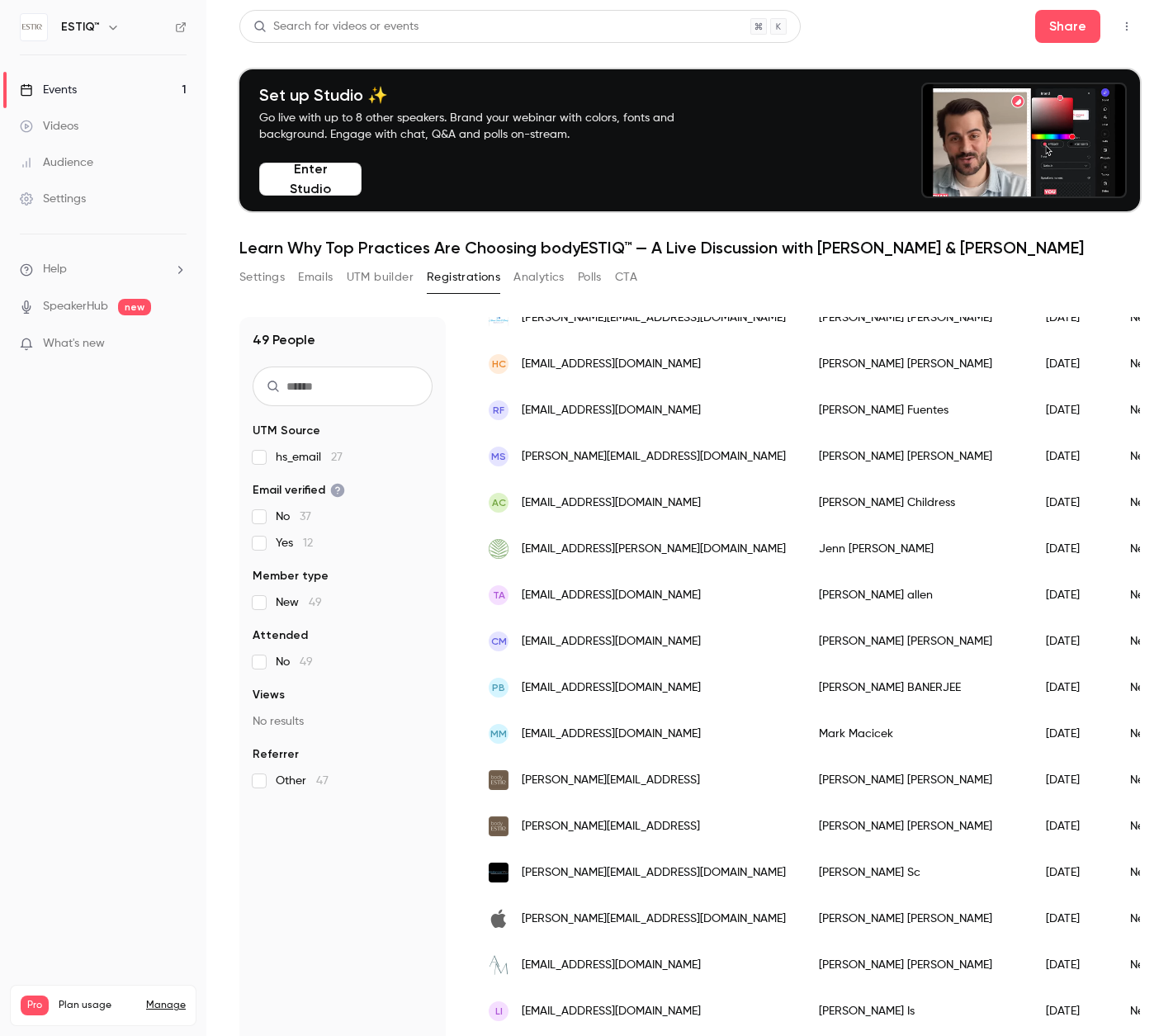  I want to click on span: Email verified, so click(299, 491).